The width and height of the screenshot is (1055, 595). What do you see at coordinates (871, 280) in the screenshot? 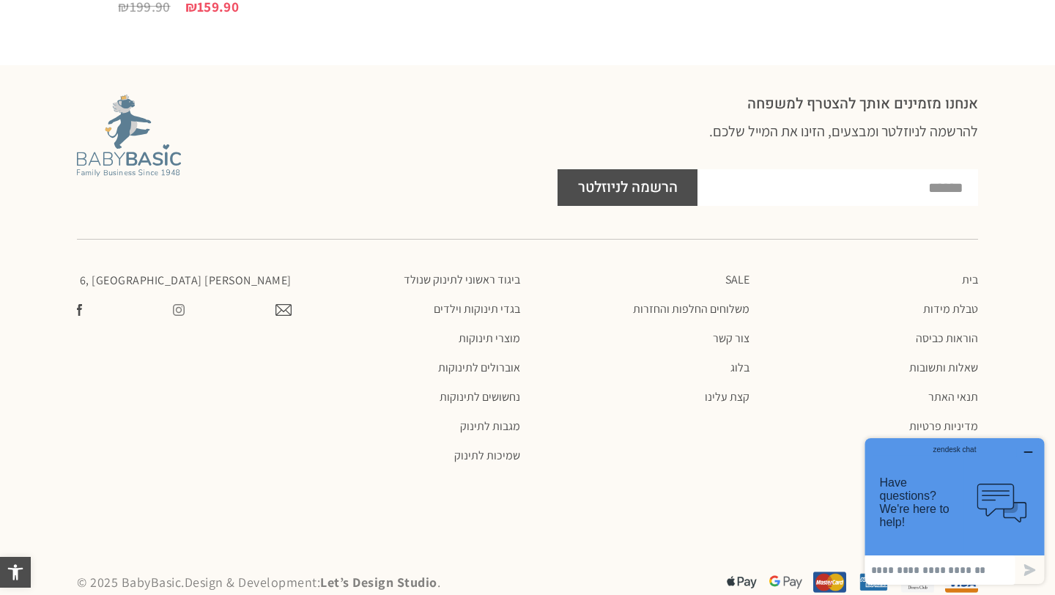
I see `a: בית` at bounding box center [871, 280].